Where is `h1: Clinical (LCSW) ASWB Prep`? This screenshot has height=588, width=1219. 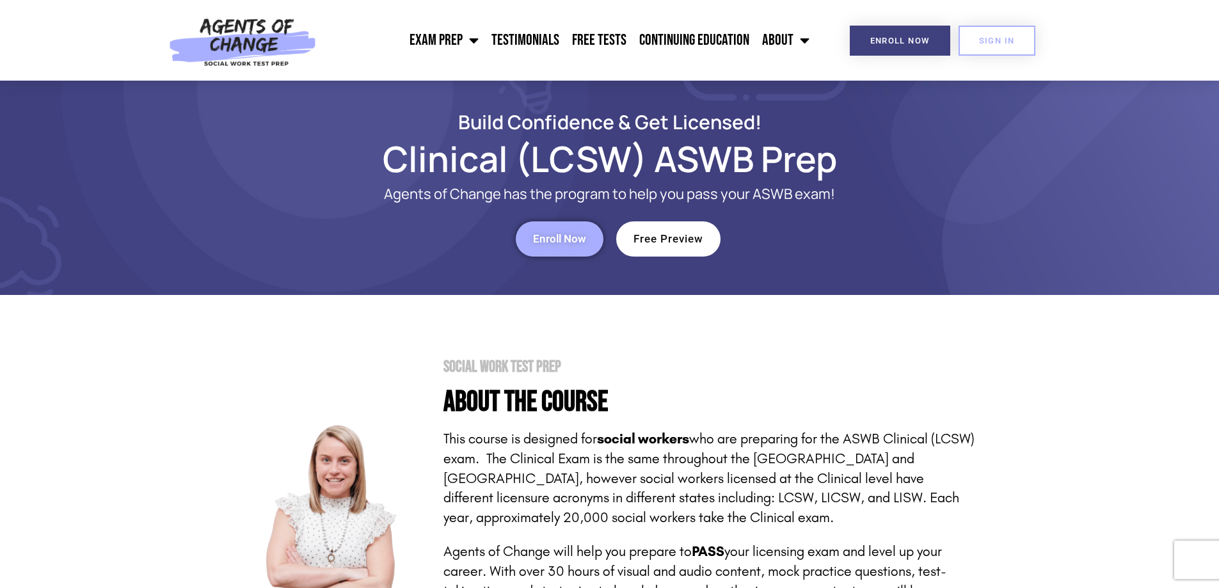 h1: Clinical (LCSW) ASWB Prep is located at coordinates (610, 159).